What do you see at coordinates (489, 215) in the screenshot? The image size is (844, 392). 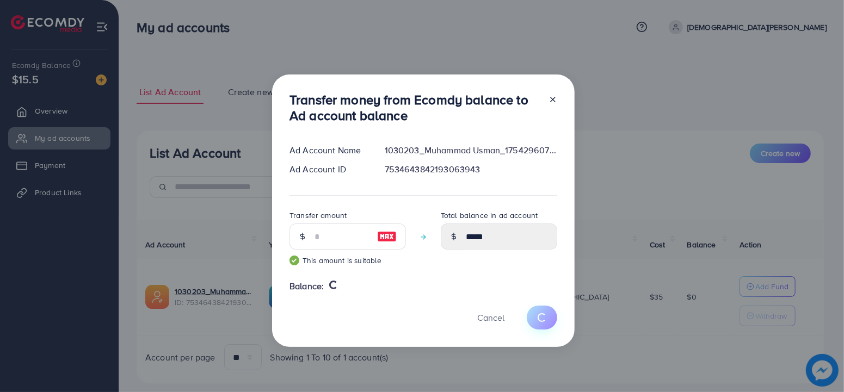 I see `label: Total balance in ad account` at bounding box center [489, 215].